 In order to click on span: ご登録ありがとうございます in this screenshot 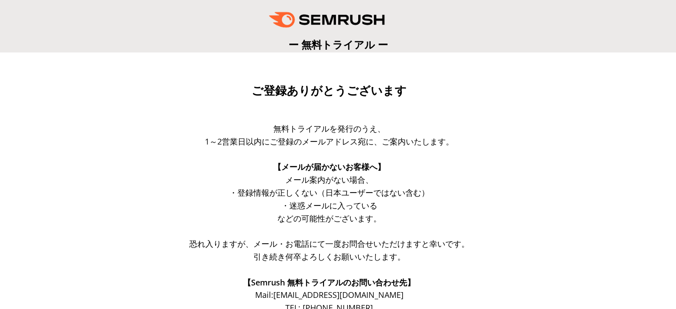, I will do `click(329, 91)`.